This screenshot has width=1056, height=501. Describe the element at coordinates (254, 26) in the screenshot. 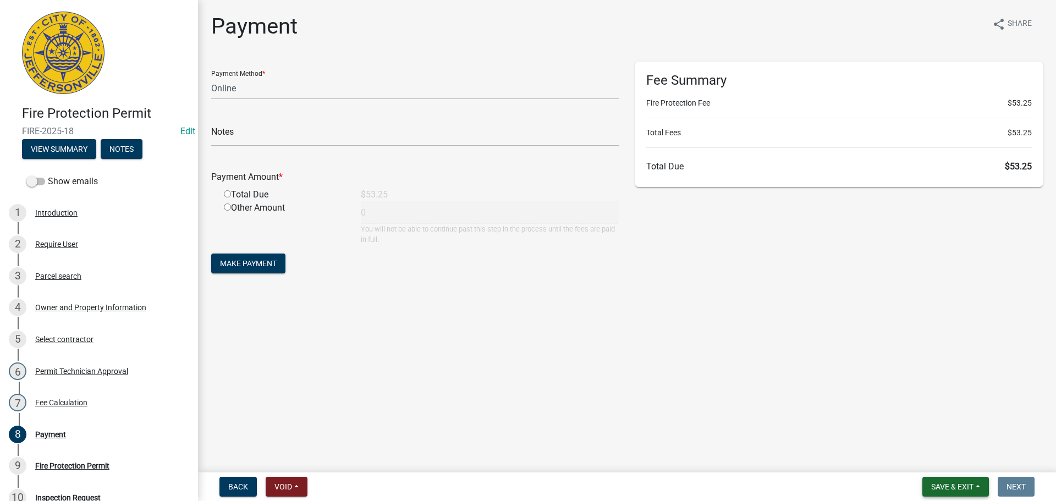

I see `h1: Payment` at that location.